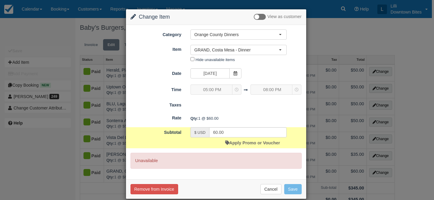 The height and width of the screenshot is (200, 434). Describe the element at coordinates (156, 73) in the screenshot. I see `label: Date` at that location.